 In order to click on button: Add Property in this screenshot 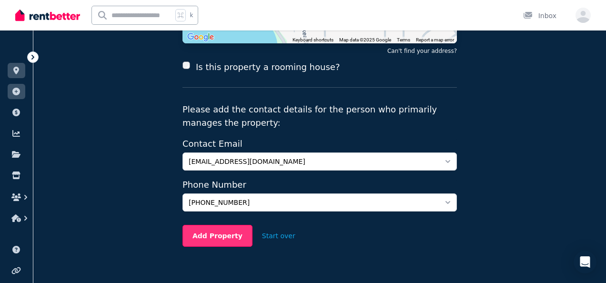, I will do `click(217, 236)`.